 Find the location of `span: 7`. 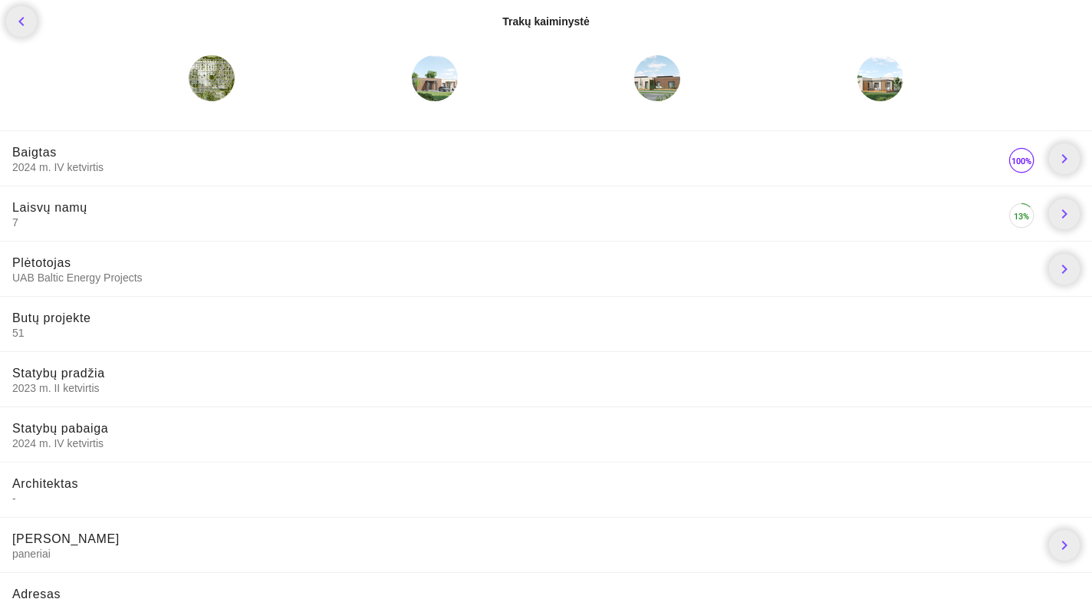

span: 7 is located at coordinates (509, 222).